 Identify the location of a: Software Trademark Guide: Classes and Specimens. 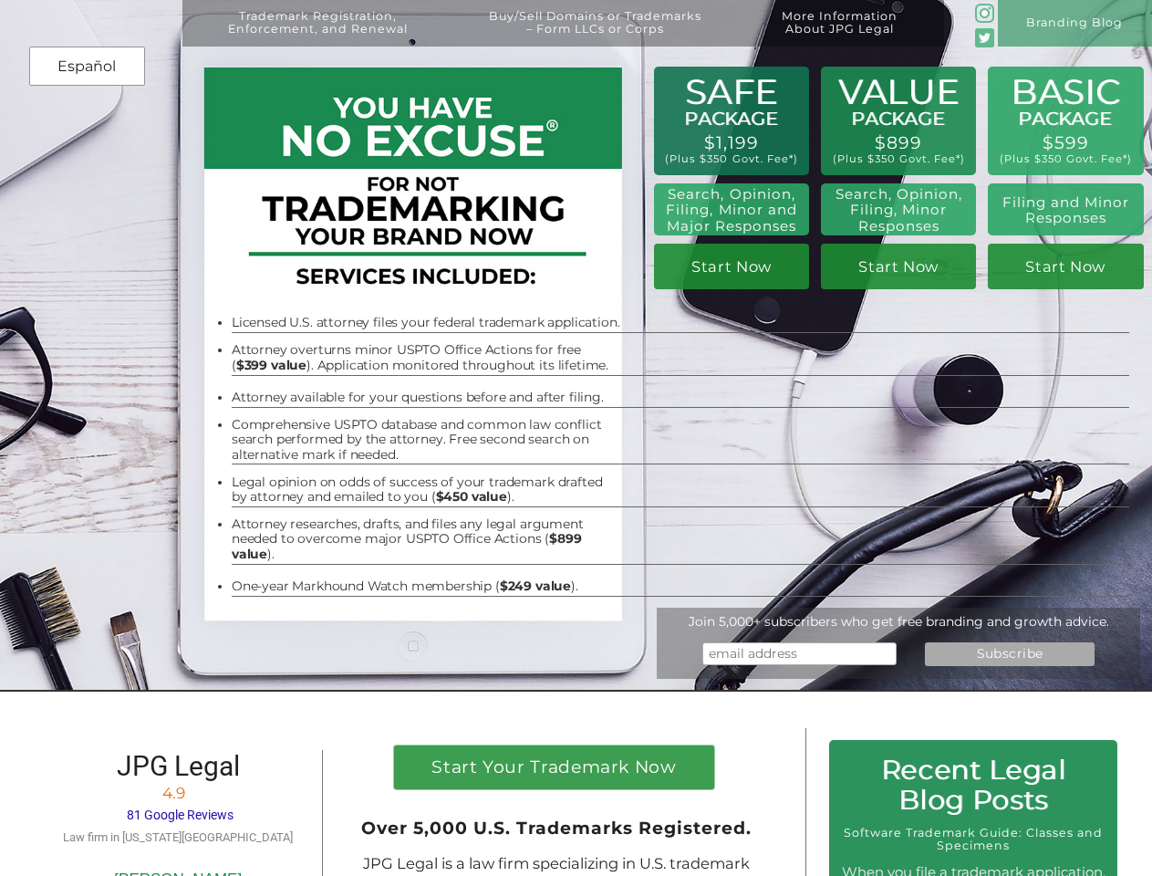
(973, 838).